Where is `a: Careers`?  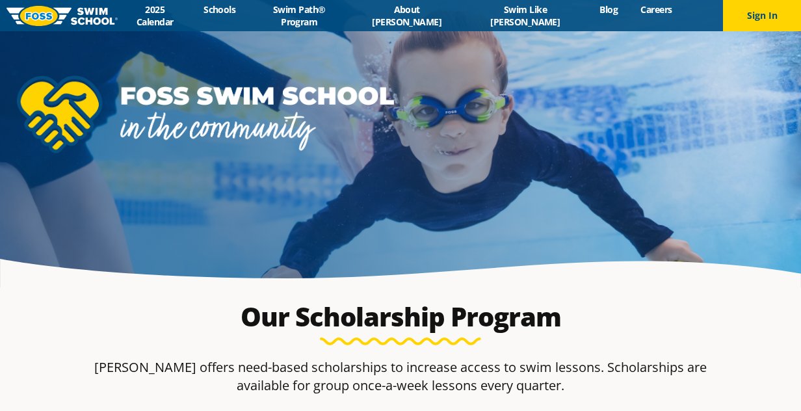
a: Careers is located at coordinates (656, 9).